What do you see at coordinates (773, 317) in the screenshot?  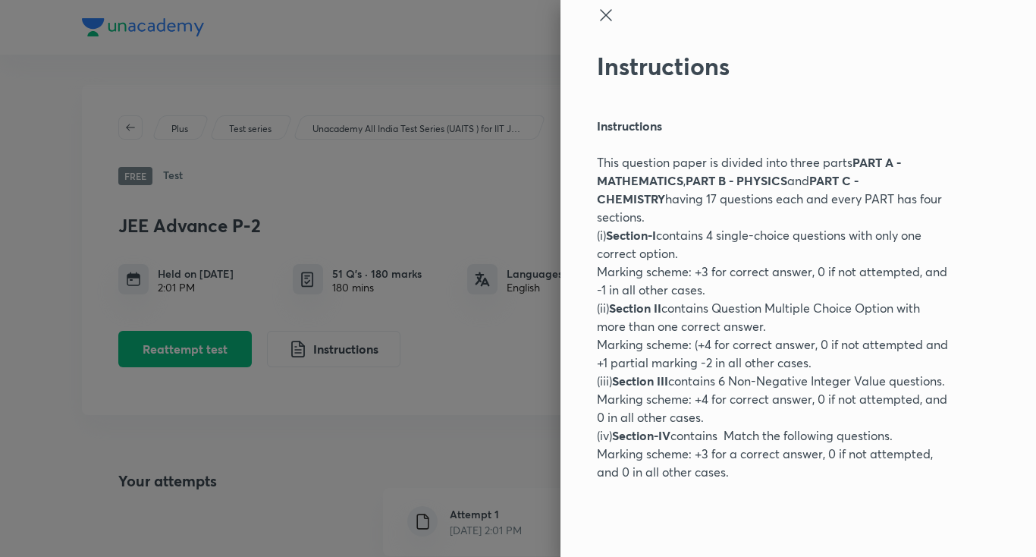 I see `p: (ii) contains Question Multiple Choice Option with more than one correct answer.` at bounding box center [773, 317].